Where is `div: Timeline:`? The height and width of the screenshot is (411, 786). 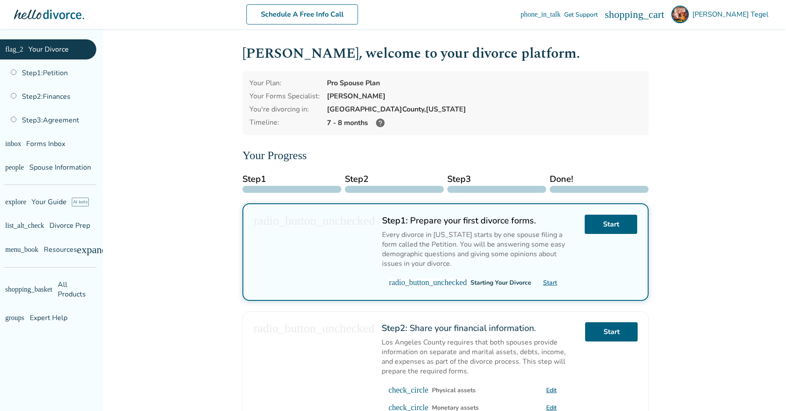
div: Timeline: is located at coordinates (284, 123).